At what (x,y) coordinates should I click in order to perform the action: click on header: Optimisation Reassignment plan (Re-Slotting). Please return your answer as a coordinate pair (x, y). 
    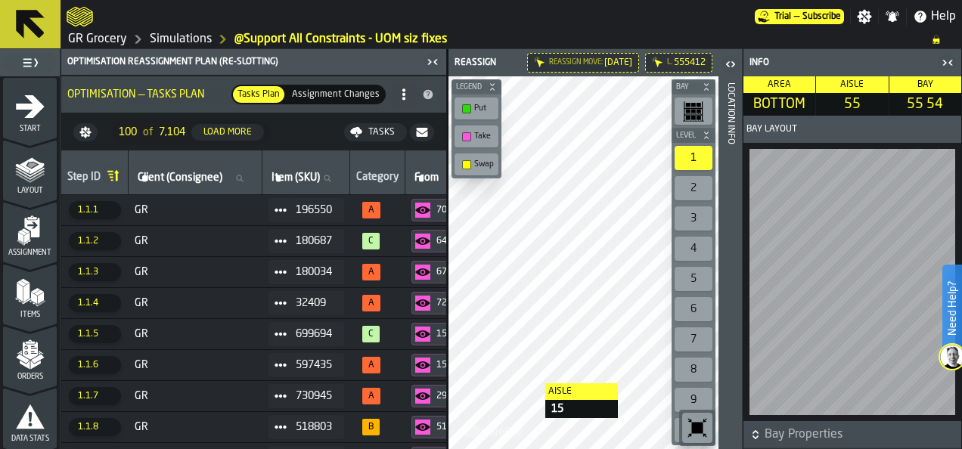
    Looking at the image, I should click on (253, 62).